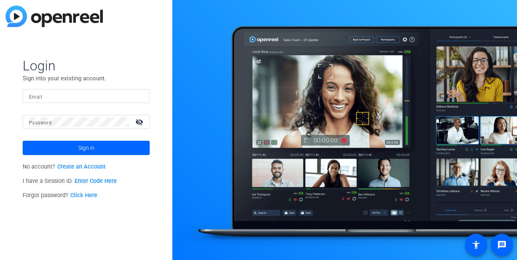 The height and width of the screenshot is (260, 517). Describe the element at coordinates (502, 245) in the screenshot. I see `mat-icon: message` at that location.